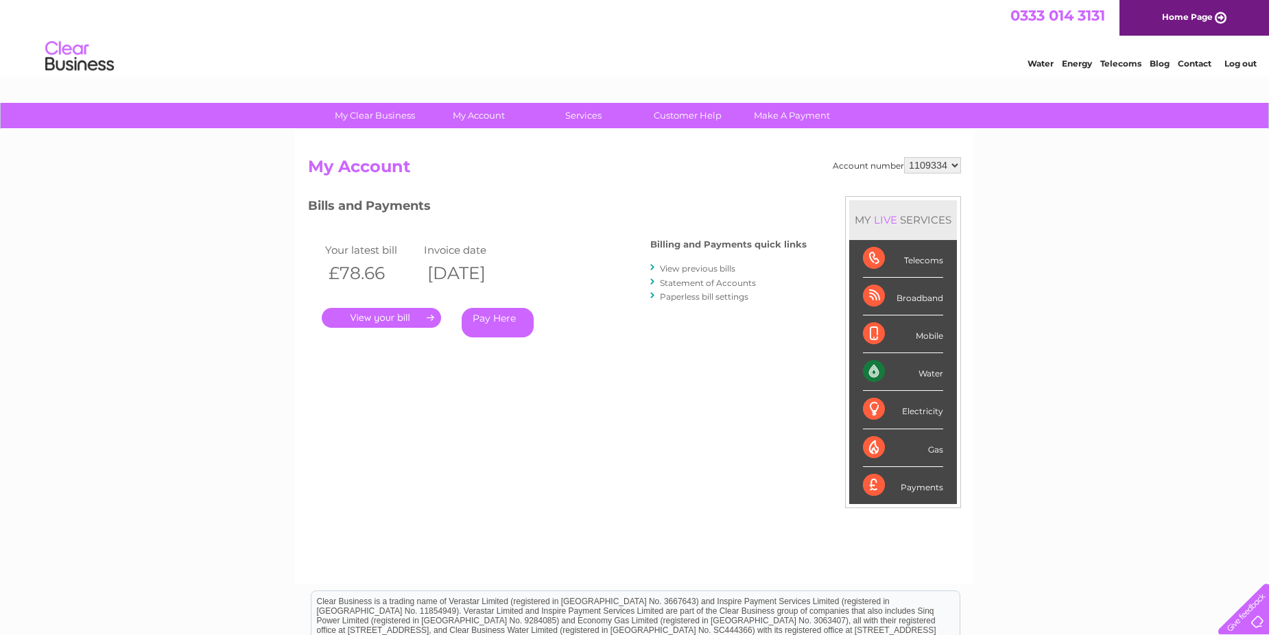 This screenshot has height=635, width=1269. What do you see at coordinates (708, 283) in the screenshot?
I see `a: Statement of Accounts` at bounding box center [708, 283].